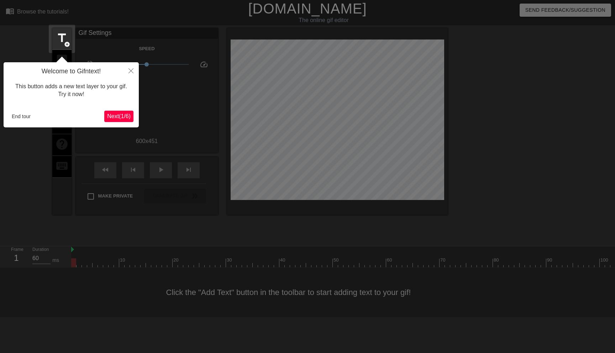  Describe the element at coordinates (131, 70) in the screenshot. I see `button: Close` at that location.